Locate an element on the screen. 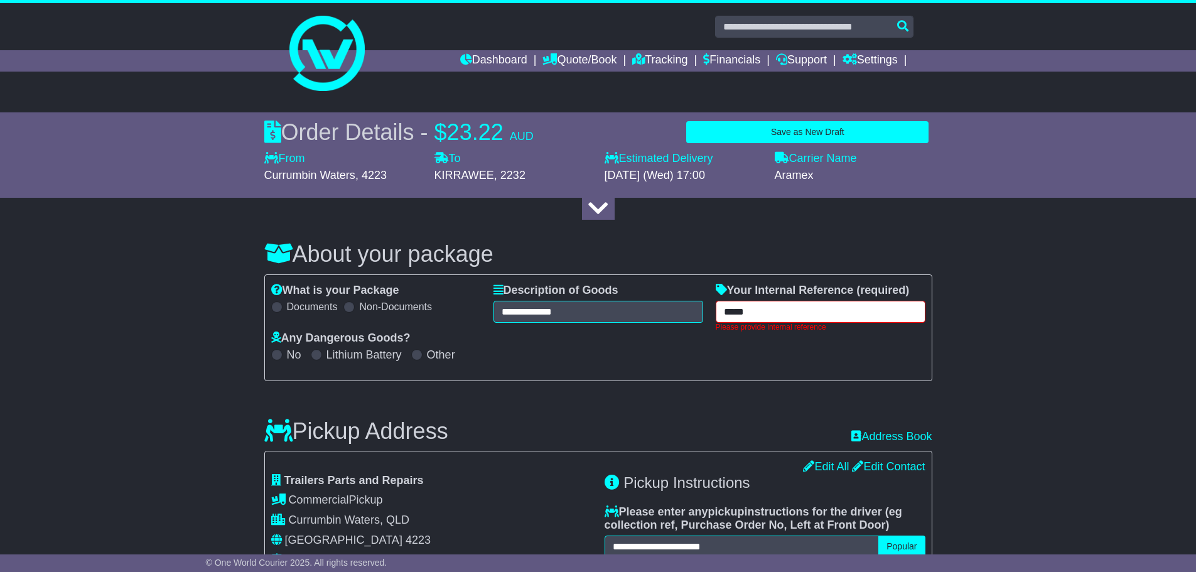  span: 23.22 is located at coordinates (475, 132).